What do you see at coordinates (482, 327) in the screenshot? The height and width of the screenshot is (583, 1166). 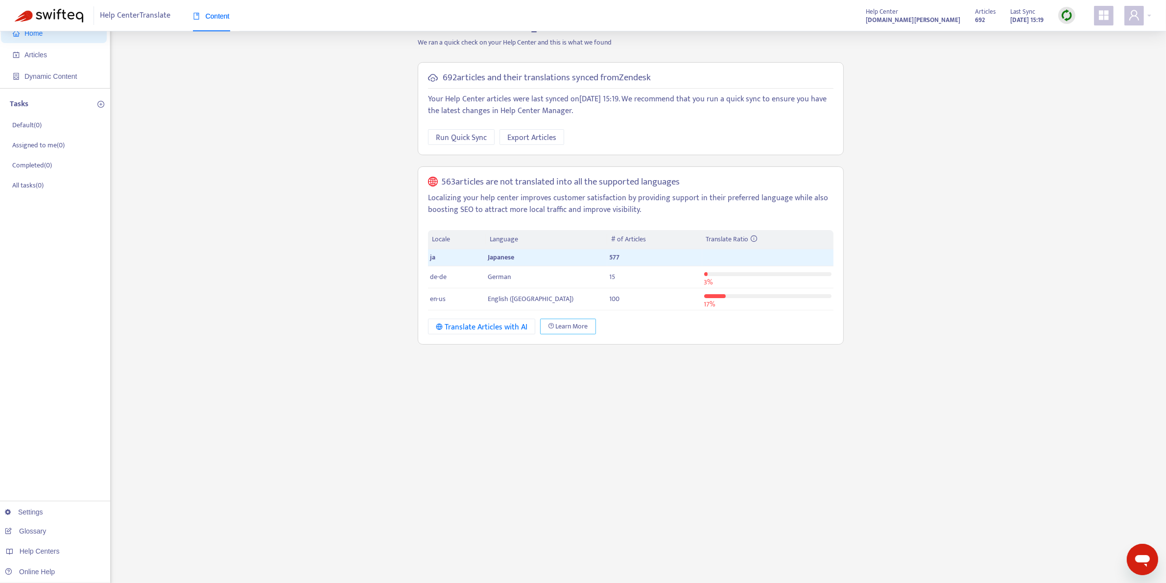 I see `button: Translate Articles with AI` at bounding box center [482, 327].